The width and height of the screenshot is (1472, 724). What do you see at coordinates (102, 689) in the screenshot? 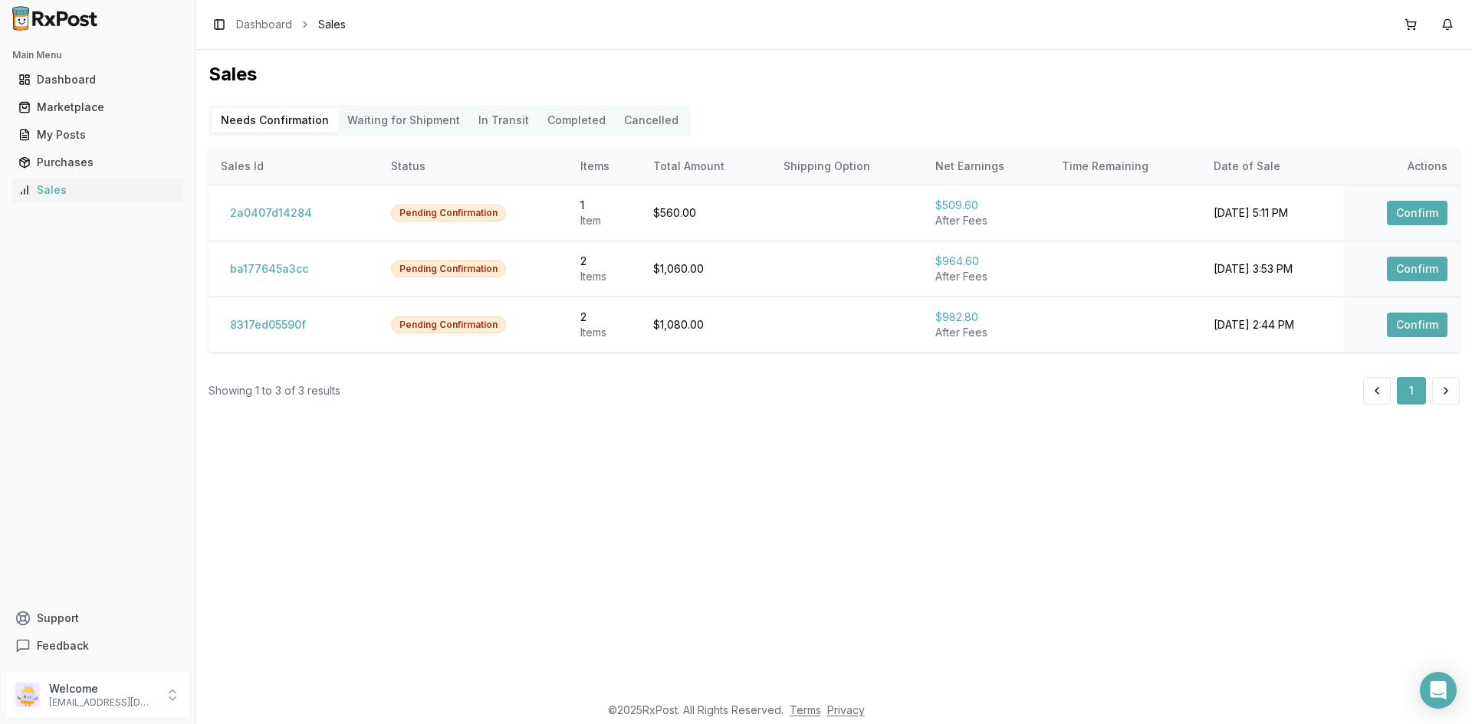
I see `p: Welcome` at bounding box center [102, 689].